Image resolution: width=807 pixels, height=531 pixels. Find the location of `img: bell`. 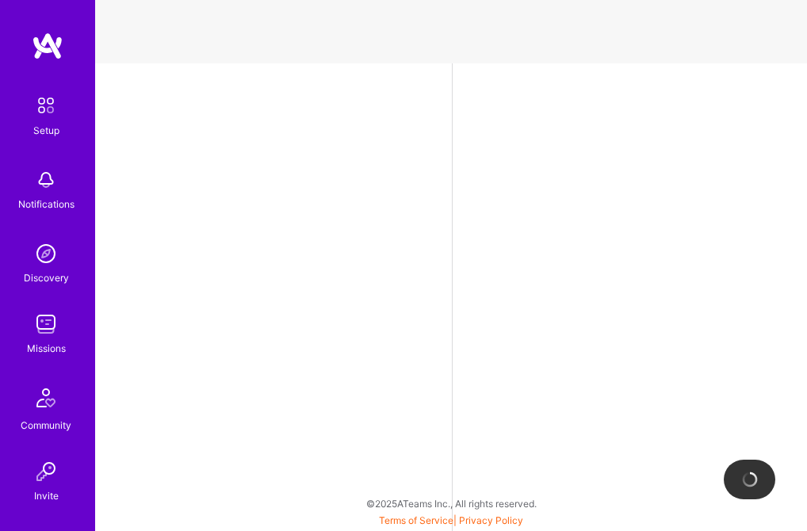

img: bell is located at coordinates (46, 180).